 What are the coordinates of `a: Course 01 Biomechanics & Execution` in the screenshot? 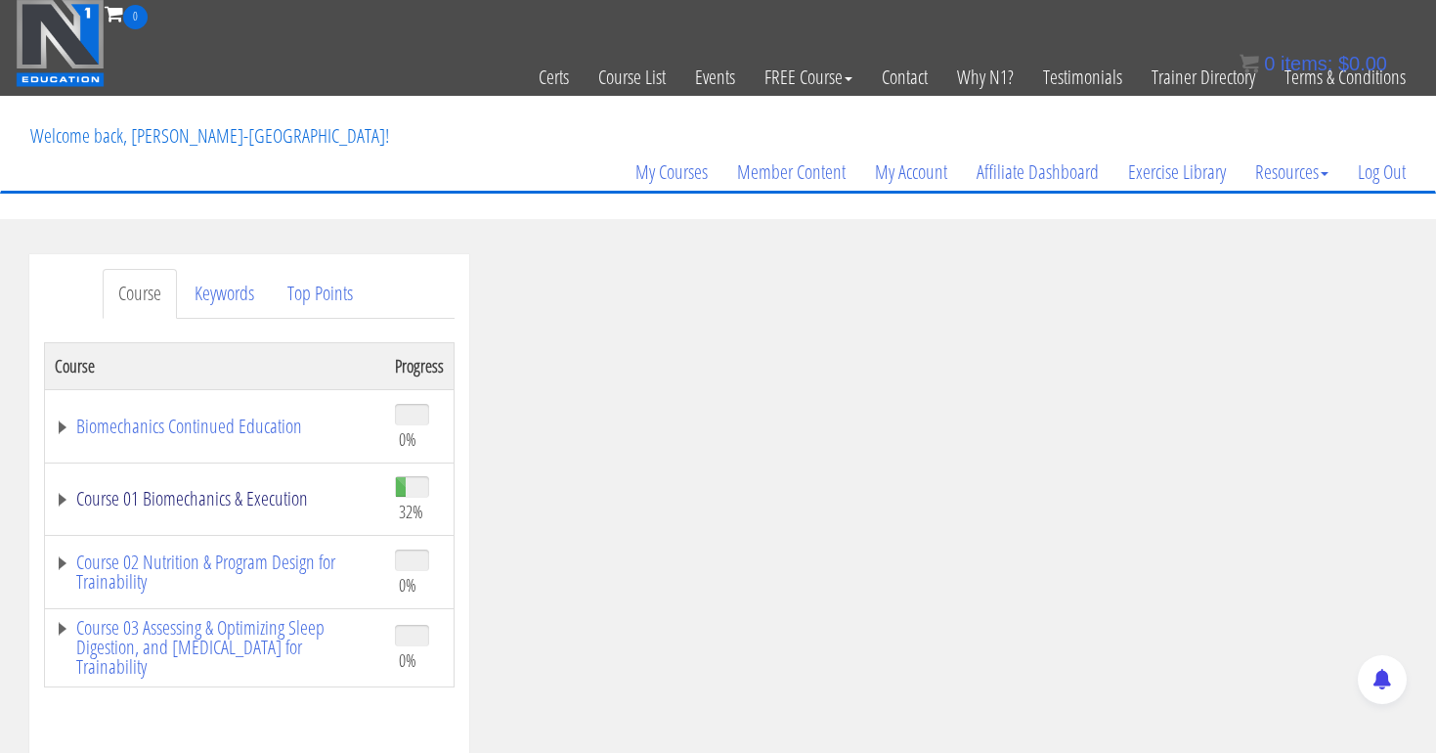 It's located at (215, 499).